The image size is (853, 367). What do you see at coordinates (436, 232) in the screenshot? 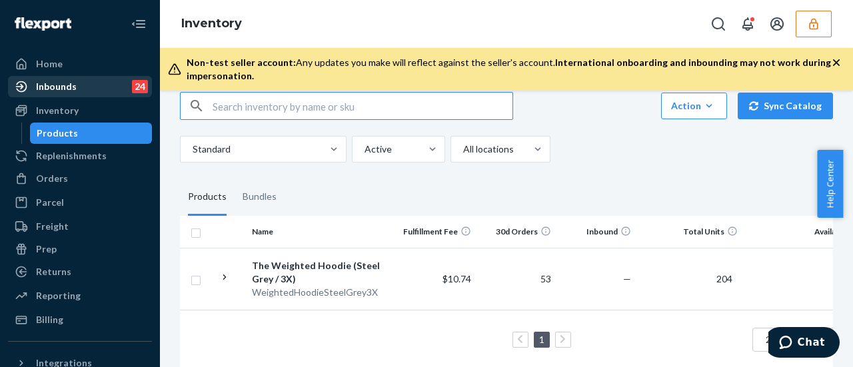
I see `th: Fulfillment Fee` at bounding box center [436, 232].